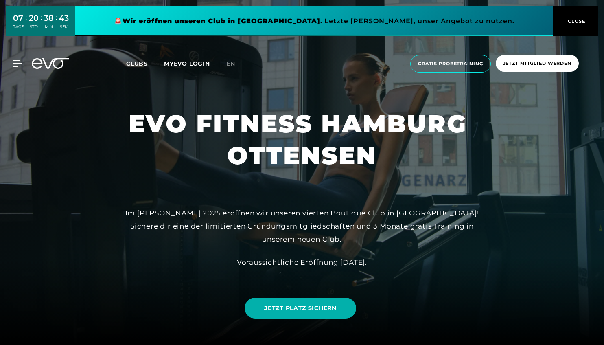 This screenshot has height=345, width=604. What do you see at coordinates (49, 18) in the screenshot?
I see `div: 38` at bounding box center [49, 18].